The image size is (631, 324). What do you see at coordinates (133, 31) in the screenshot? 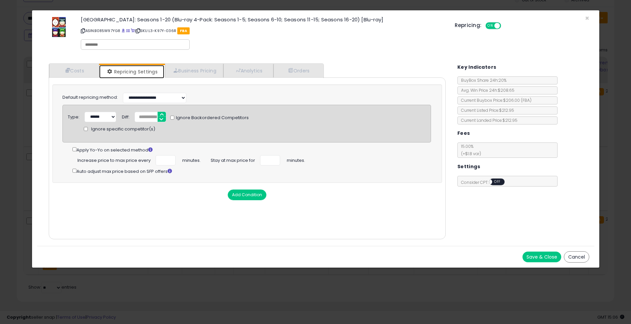
I see `a: Your listing only` at bounding box center [133, 31].